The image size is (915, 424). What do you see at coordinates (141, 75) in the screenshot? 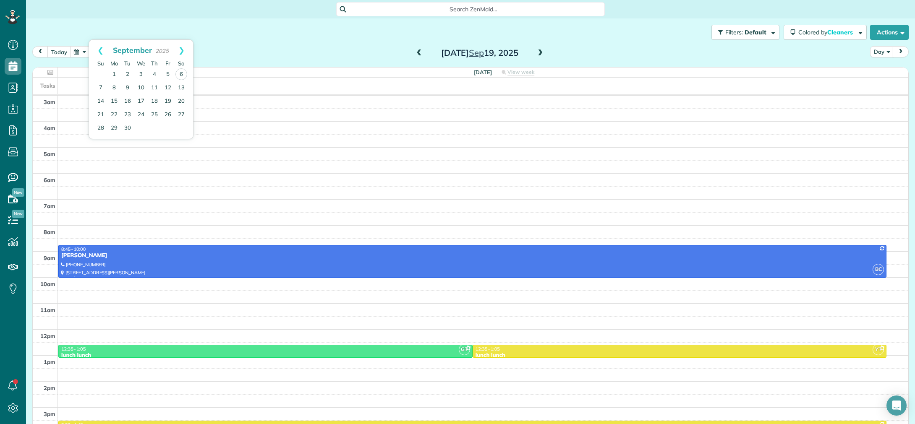
I see `a: 3` at bounding box center [141, 75].